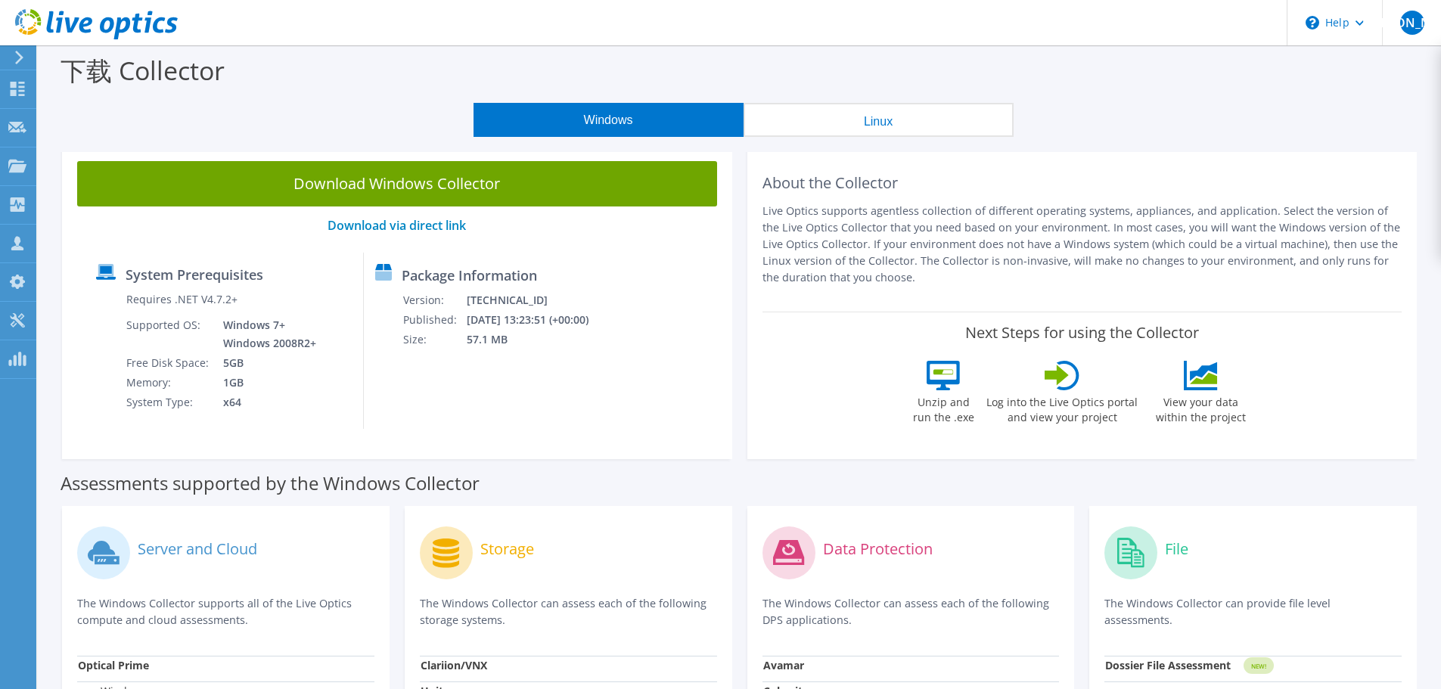  Describe the element at coordinates (1259, 666) in the screenshot. I see `tspan: NEW!` at that location.